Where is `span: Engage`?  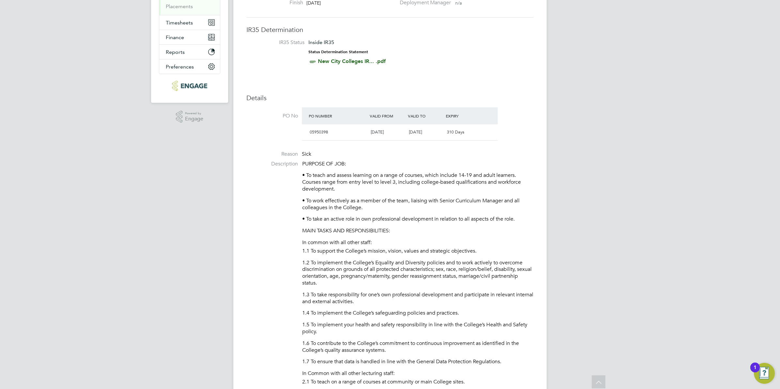 span: Engage is located at coordinates (194, 119).